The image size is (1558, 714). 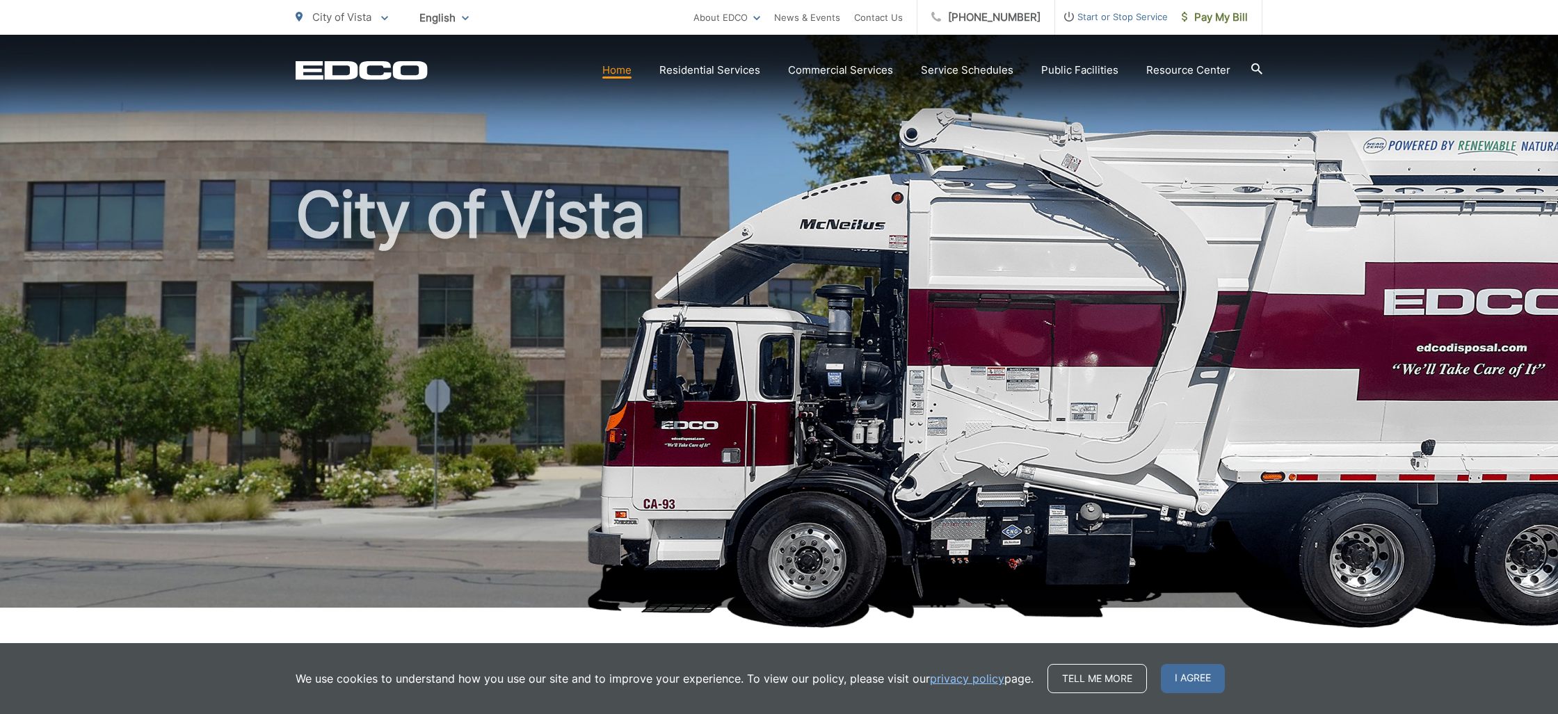 What do you see at coordinates (444, 17) in the screenshot?
I see `span: English` at bounding box center [444, 17].